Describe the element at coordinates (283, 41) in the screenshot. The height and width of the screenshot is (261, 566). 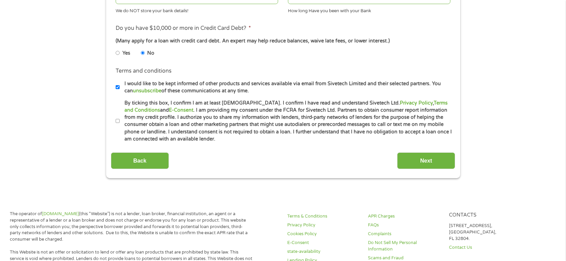
I see `div: (Many apply for a loan with credit card debt. An expert may help reduce balances, waive late fees...` at that location.